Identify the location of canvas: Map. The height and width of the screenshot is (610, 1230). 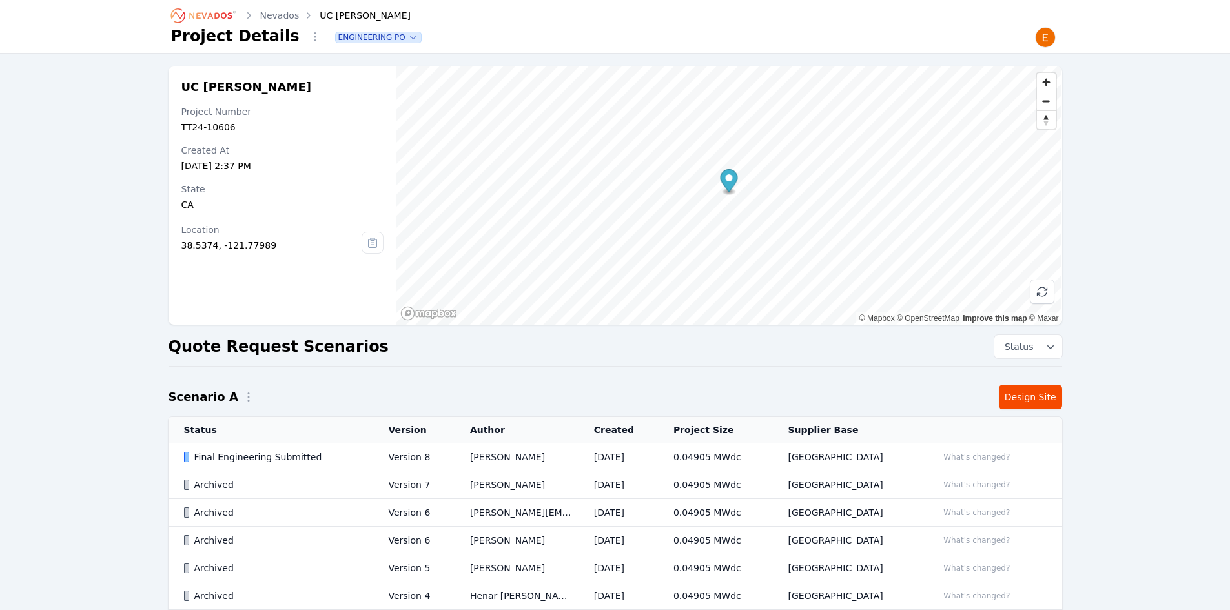
(729, 196).